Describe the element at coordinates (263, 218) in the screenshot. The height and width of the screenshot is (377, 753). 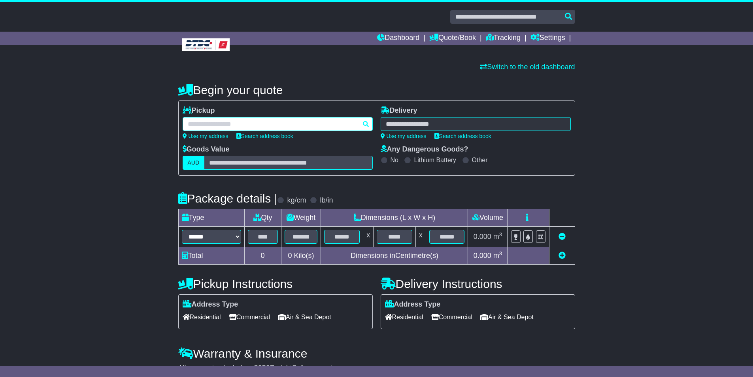
I see `td: Qty` at that location.